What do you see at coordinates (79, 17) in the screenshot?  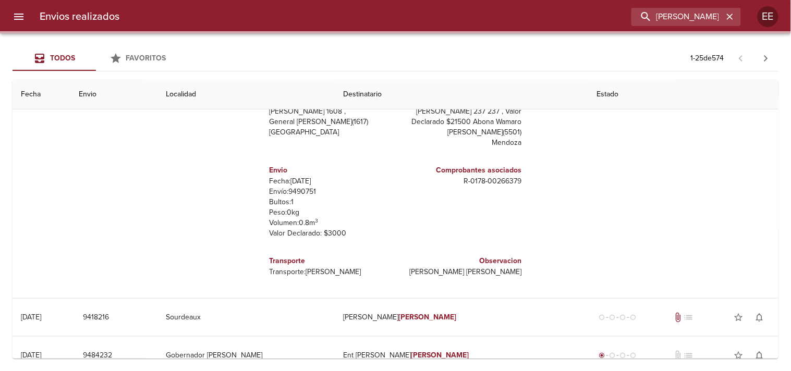 I see `h6: Envios realizados` at bounding box center [79, 17].